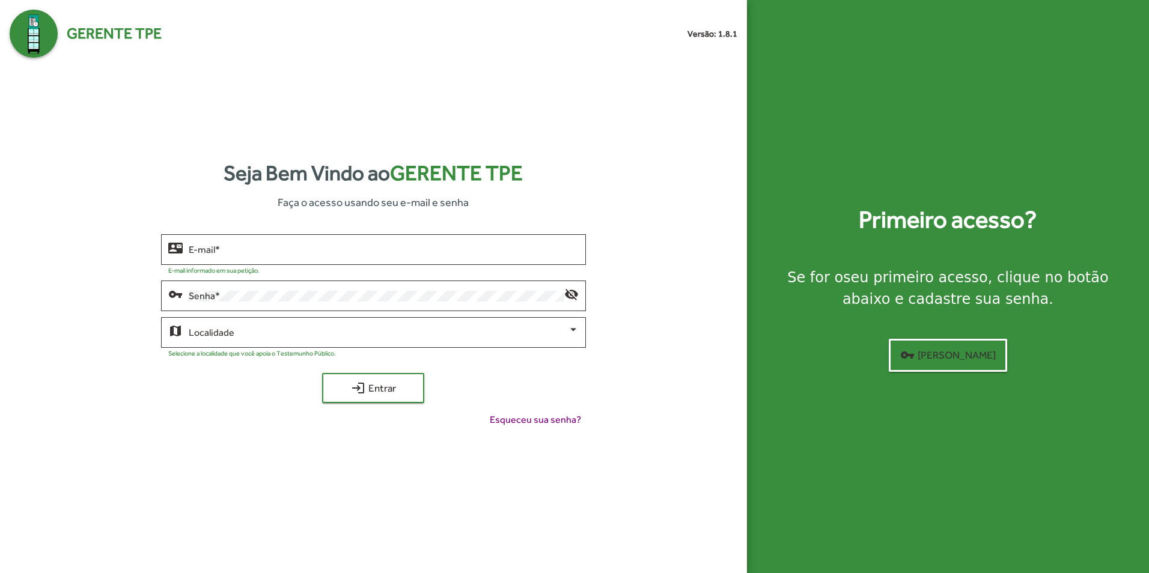  What do you see at coordinates (948, 289) in the screenshot?
I see `div: Se for o , clique no botão abaixo e cadastre sua senha.` at bounding box center [948, 289].